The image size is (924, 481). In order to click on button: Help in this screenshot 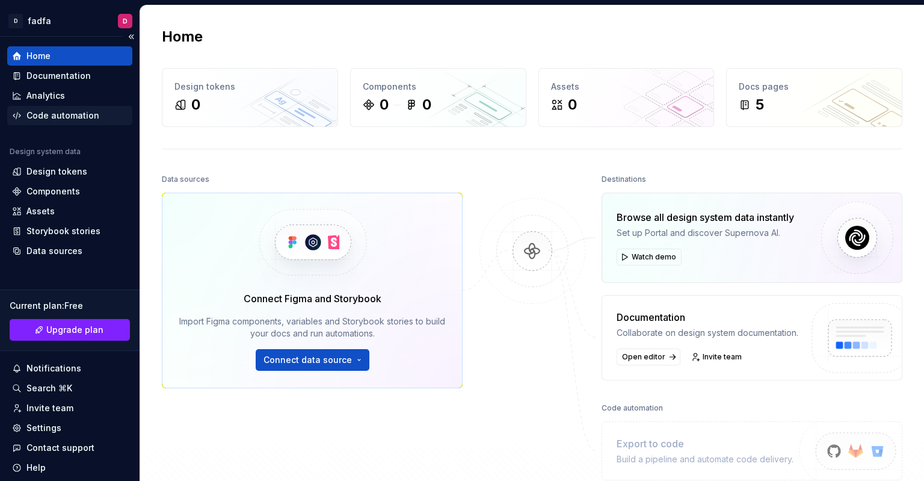, I will do `click(70, 467)`.